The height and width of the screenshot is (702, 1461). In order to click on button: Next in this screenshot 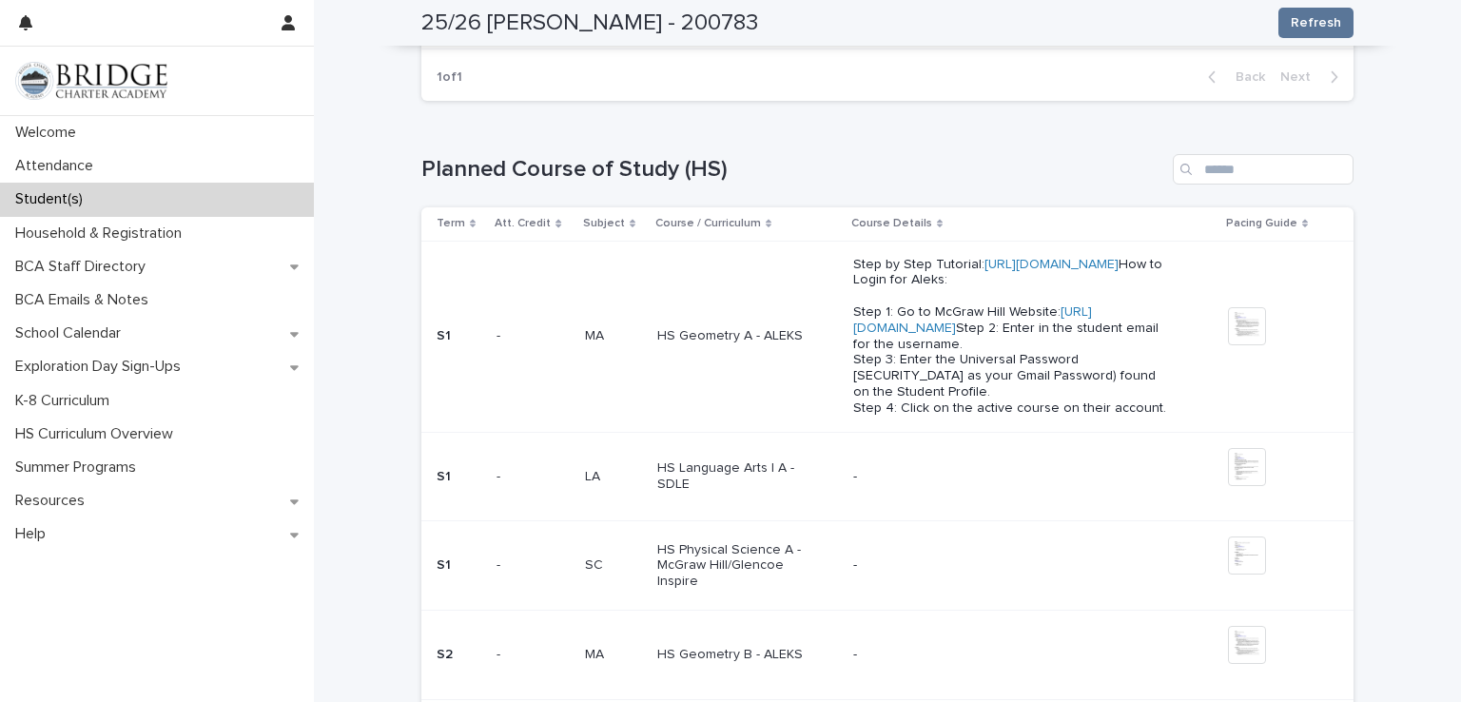, I will do `click(1313, 77)`.